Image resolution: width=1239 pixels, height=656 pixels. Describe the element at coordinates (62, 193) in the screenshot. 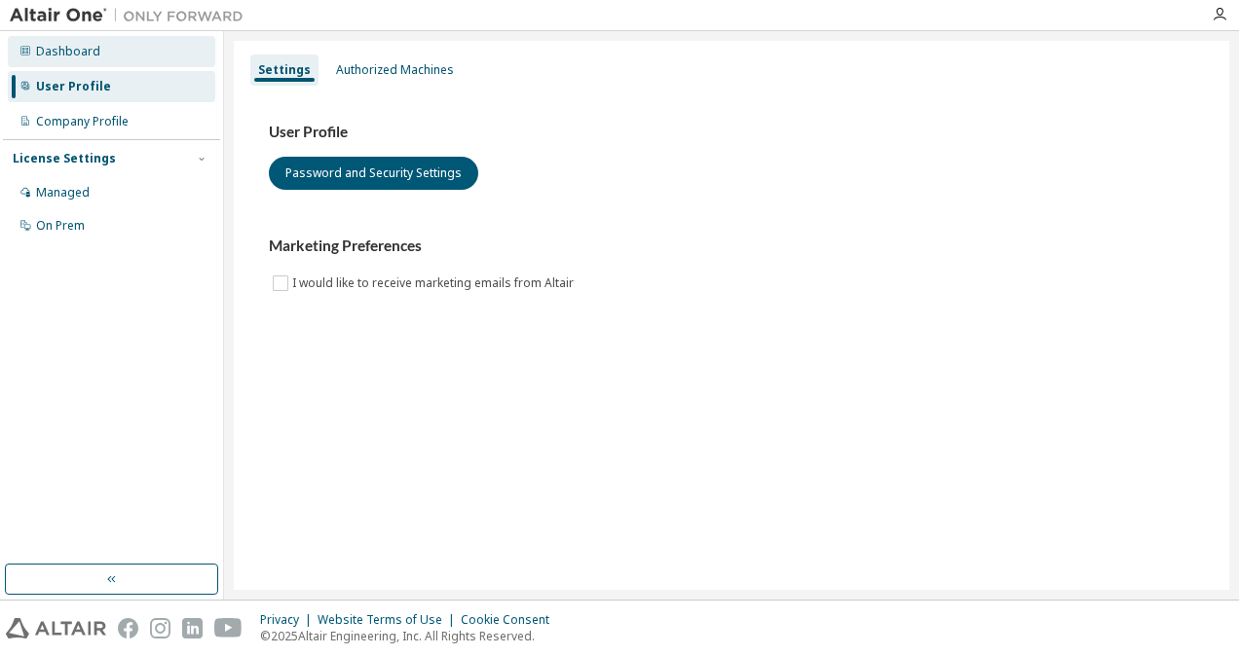

I see `div: Managed` at that location.